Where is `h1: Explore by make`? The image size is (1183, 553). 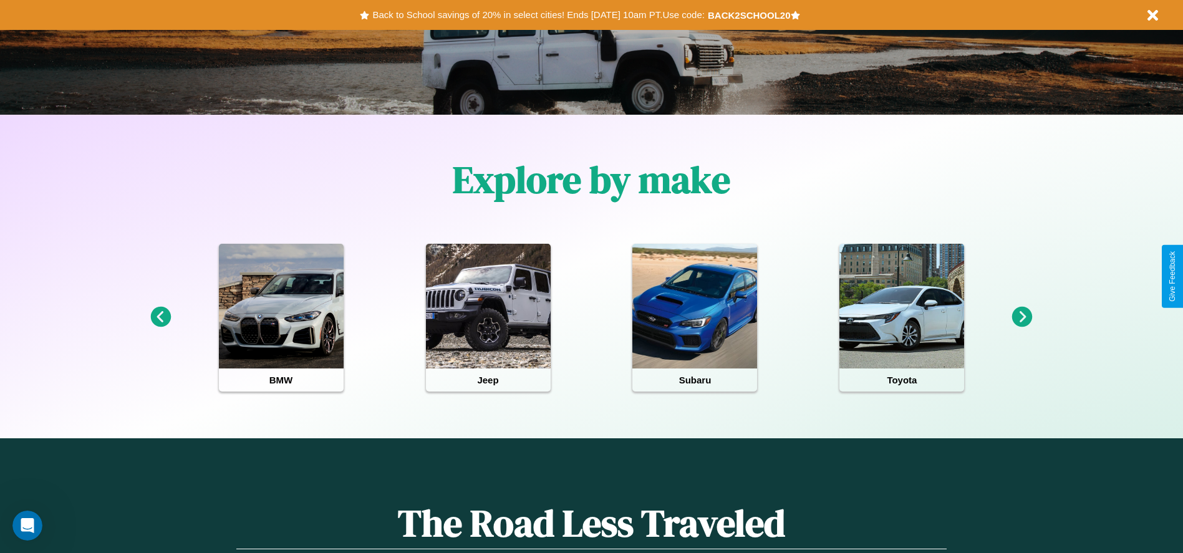
h1: Explore by make is located at coordinates (591, 180).